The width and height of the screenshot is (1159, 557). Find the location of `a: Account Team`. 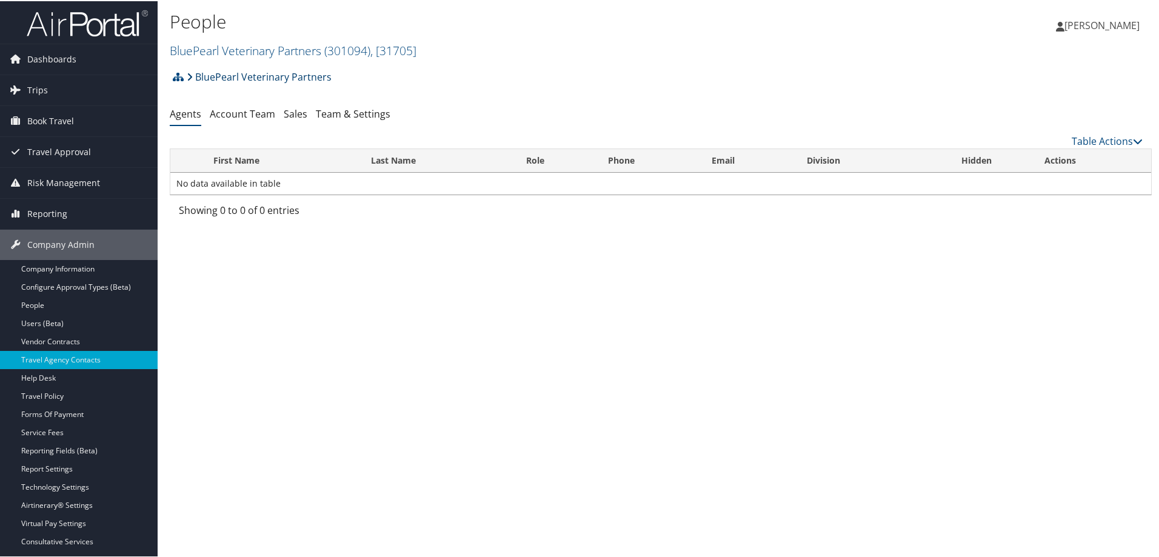

a: Account Team is located at coordinates (242, 113).